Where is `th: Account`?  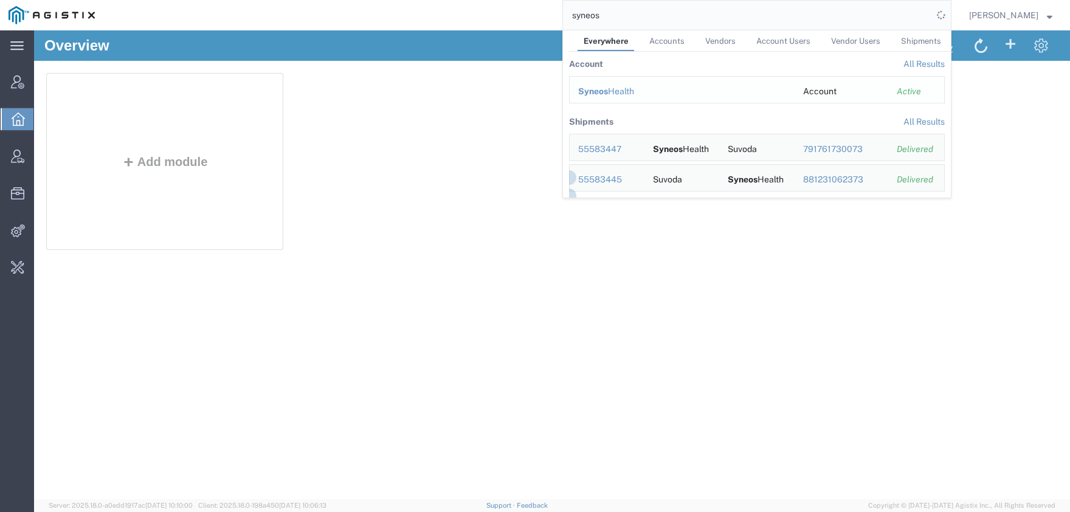 th: Account is located at coordinates (607, 64).